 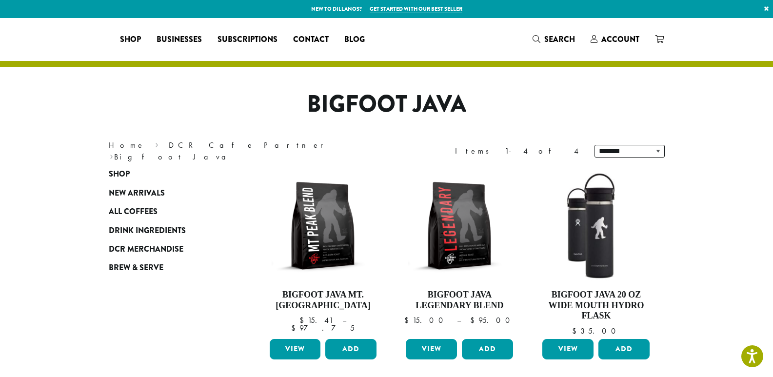 I want to click on span: Subscriptions, so click(x=247, y=40).